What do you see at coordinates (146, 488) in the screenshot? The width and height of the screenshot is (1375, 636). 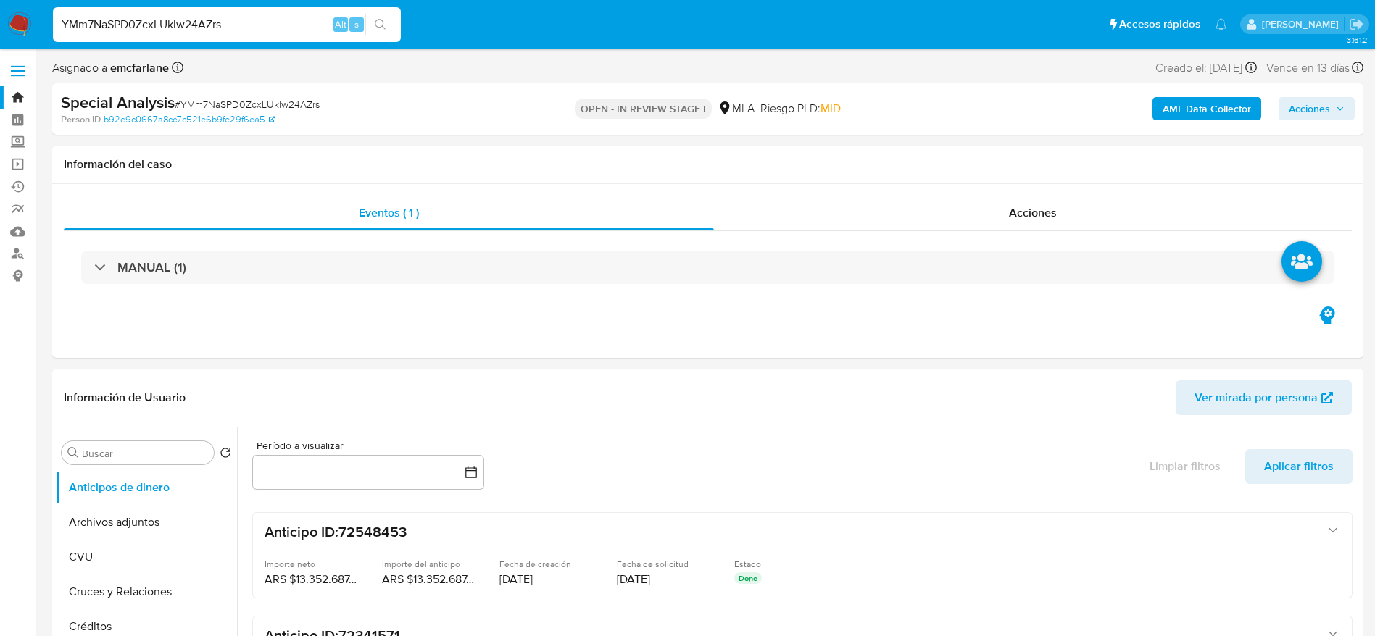 I see `button: Anticipos de dinero` at bounding box center [146, 488].